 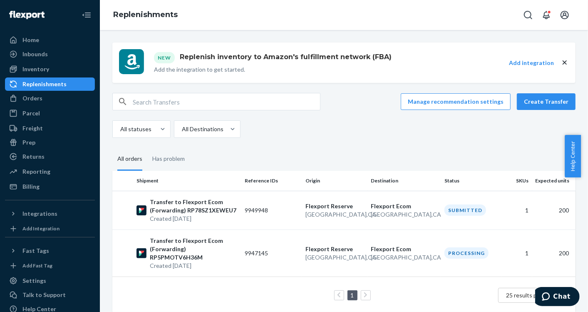 What do you see at coordinates (404, 181) in the screenshot?
I see `th: Destination` at bounding box center [404, 181].